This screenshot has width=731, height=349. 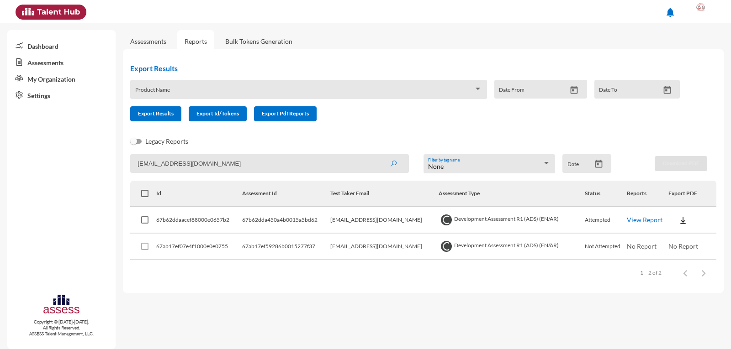 I want to click on th: Test Taker Email, so click(x=384, y=194).